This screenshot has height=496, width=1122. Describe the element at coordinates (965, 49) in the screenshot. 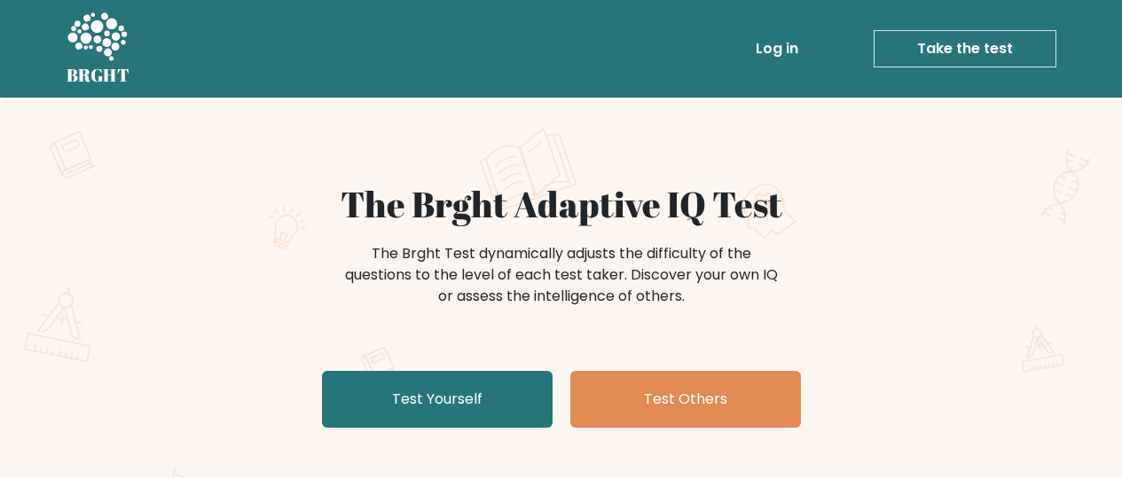

I see `a: Take the test` at that location.